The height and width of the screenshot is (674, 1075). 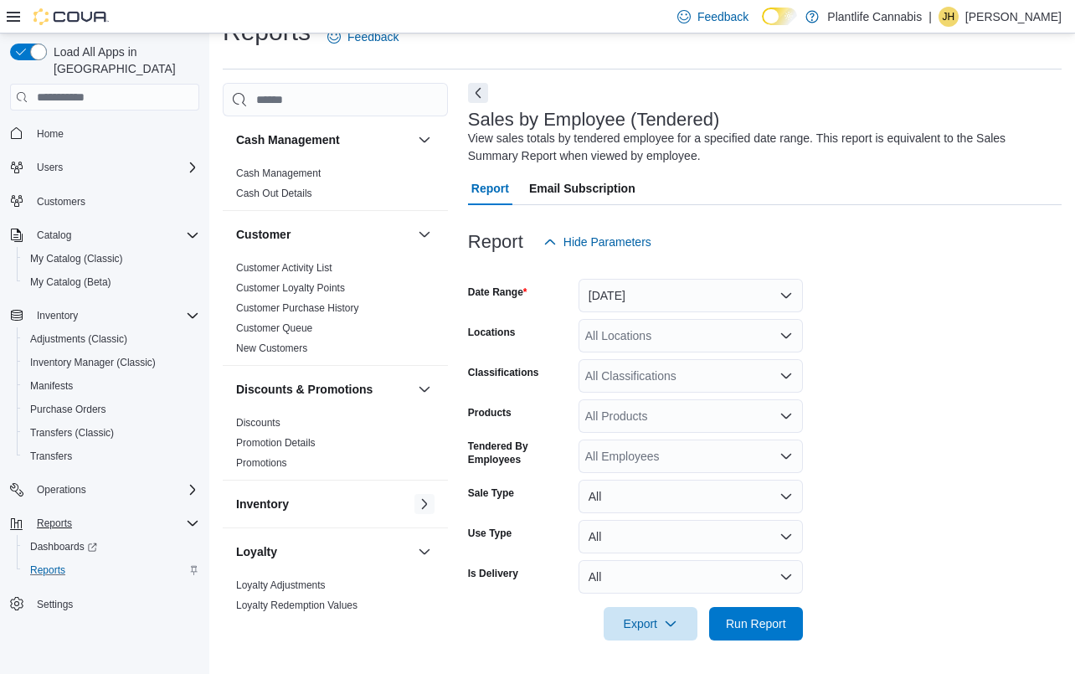 I want to click on a: Transfers, so click(x=51, y=456).